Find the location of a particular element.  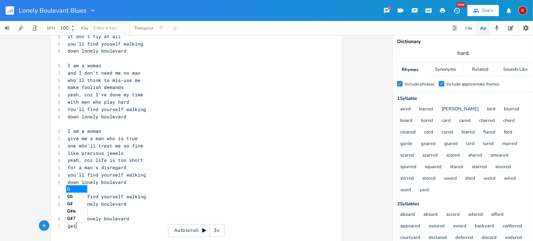

button: deferred is located at coordinates (464, 238).